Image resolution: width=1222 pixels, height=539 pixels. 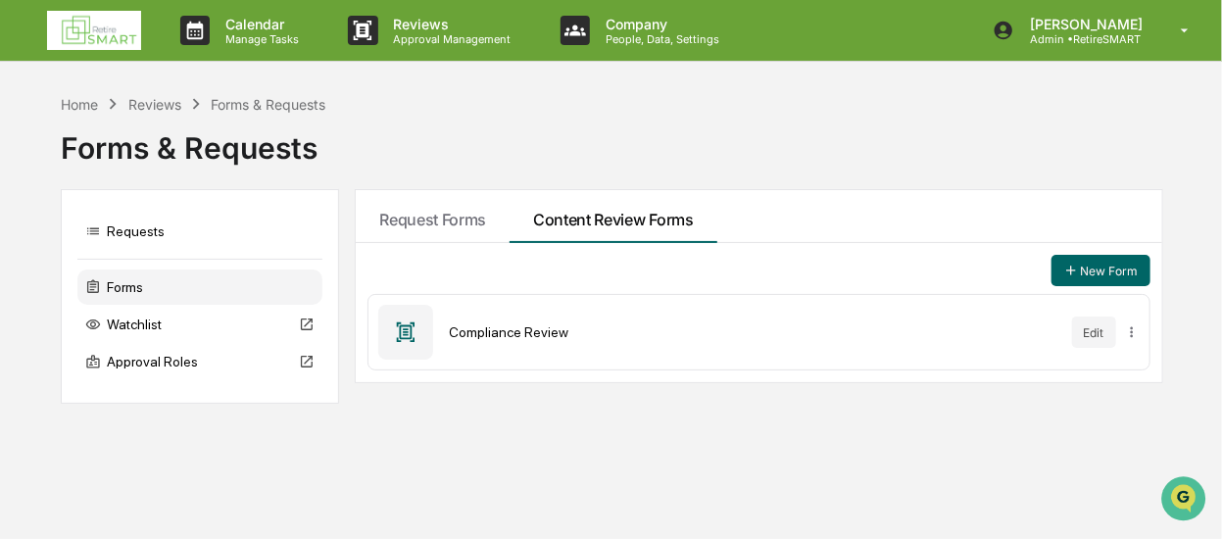 What do you see at coordinates (82, 256) in the screenshot?
I see `span: Preclearance` at bounding box center [82, 256].